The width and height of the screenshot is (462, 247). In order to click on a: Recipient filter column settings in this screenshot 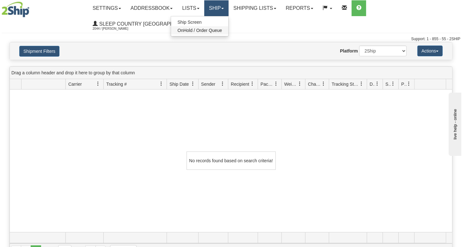, I will do `click(252, 84)`.